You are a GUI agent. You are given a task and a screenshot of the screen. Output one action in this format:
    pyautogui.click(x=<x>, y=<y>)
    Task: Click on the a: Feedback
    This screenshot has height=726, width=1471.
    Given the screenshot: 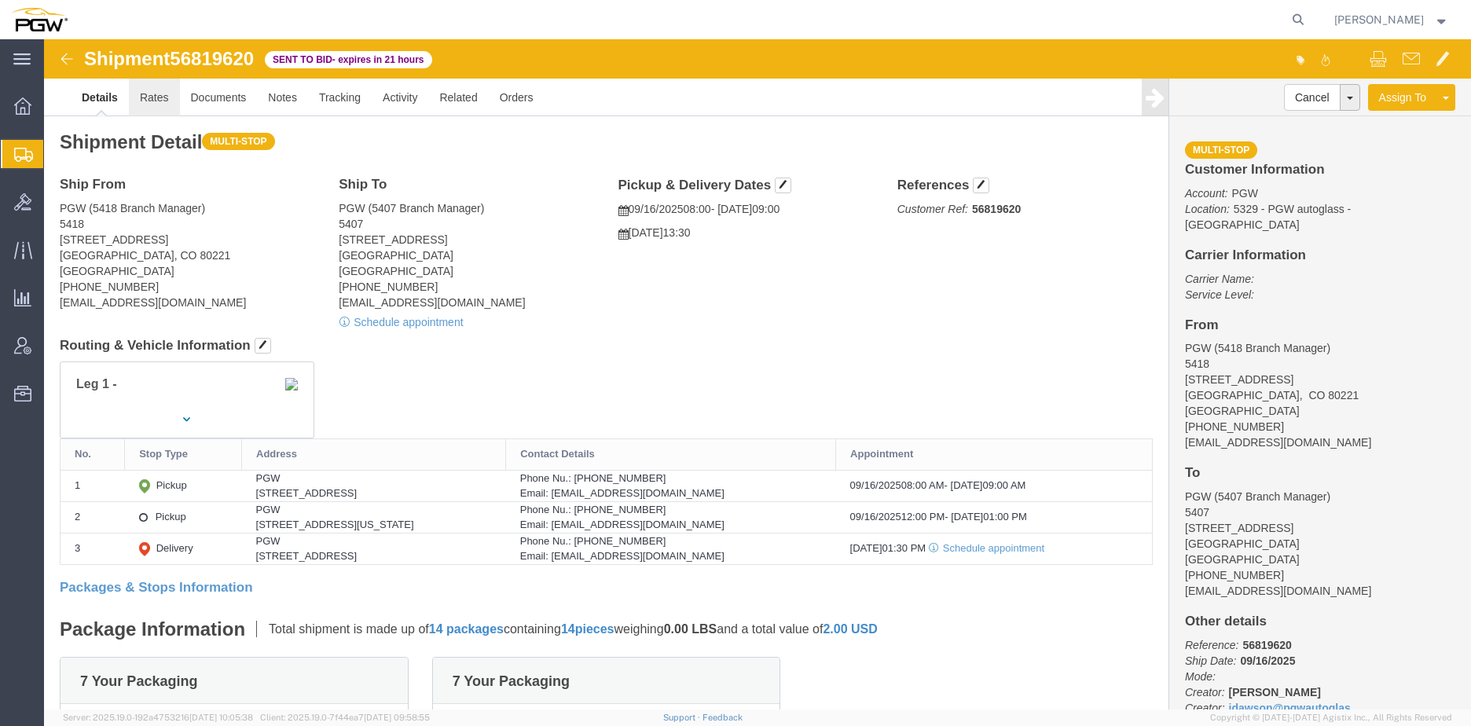 What is the action you would take?
    pyautogui.click(x=722, y=717)
    